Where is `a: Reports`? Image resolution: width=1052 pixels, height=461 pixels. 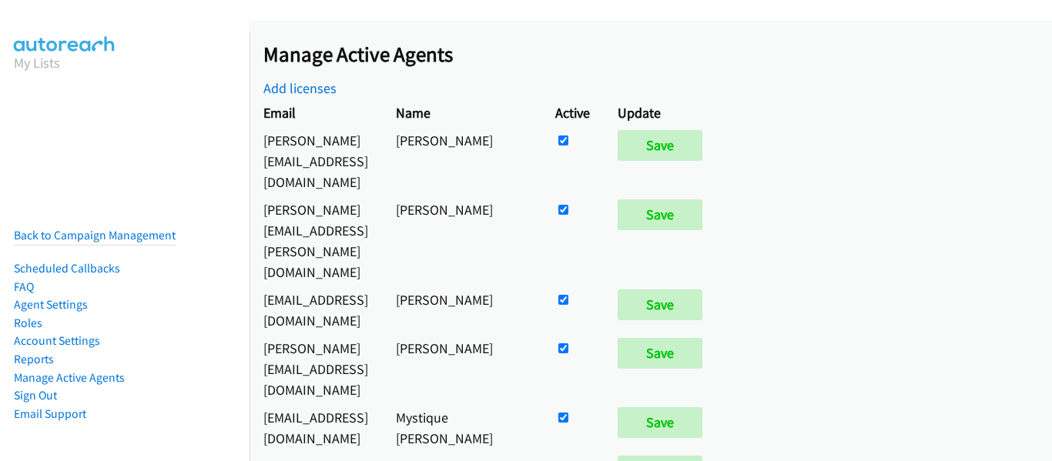
a: Reports is located at coordinates (34, 359).